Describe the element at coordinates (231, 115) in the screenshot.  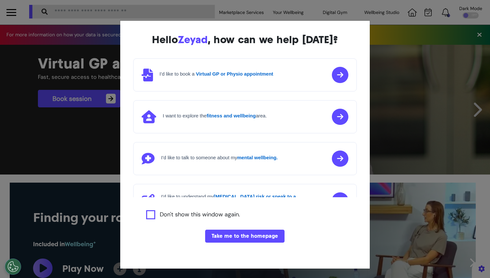
I see `strong: fitness and wellbeing` at that location.